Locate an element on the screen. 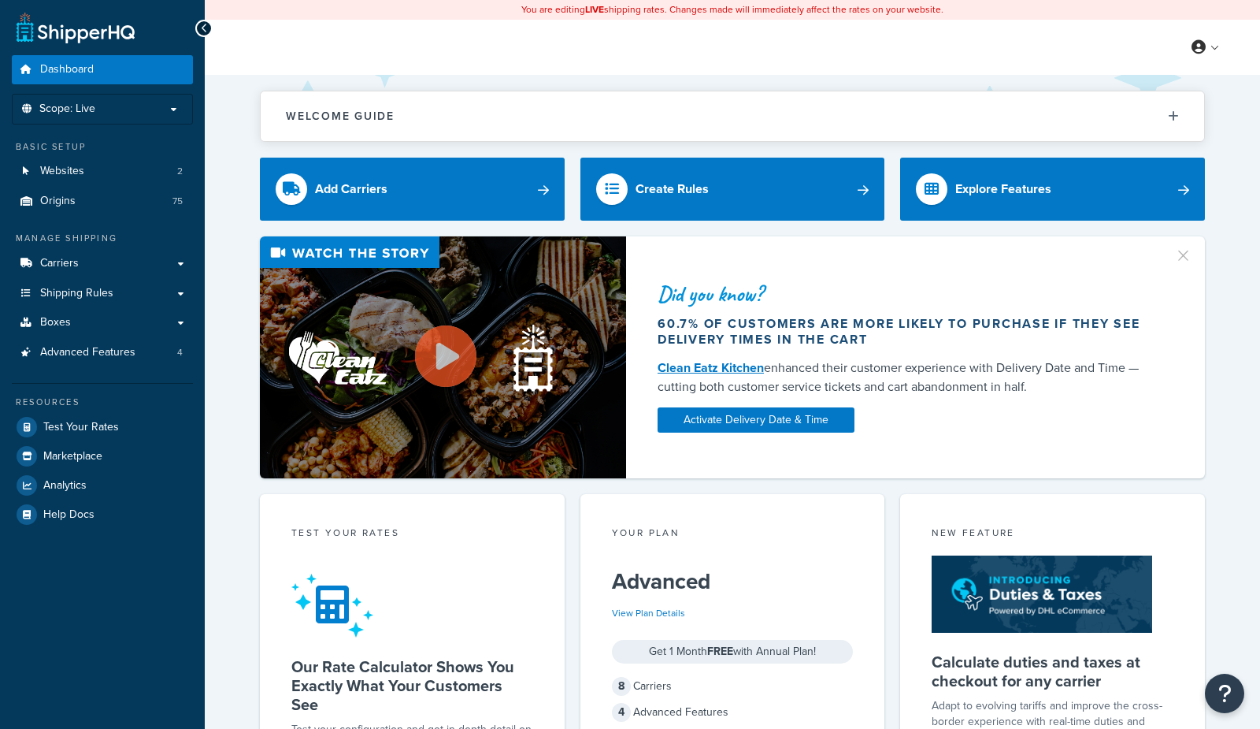 The height and width of the screenshot is (729, 1260). li: Marketplace is located at coordinates (102, 456).